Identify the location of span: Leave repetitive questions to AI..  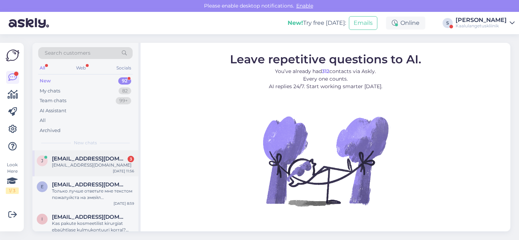
(325, 59).